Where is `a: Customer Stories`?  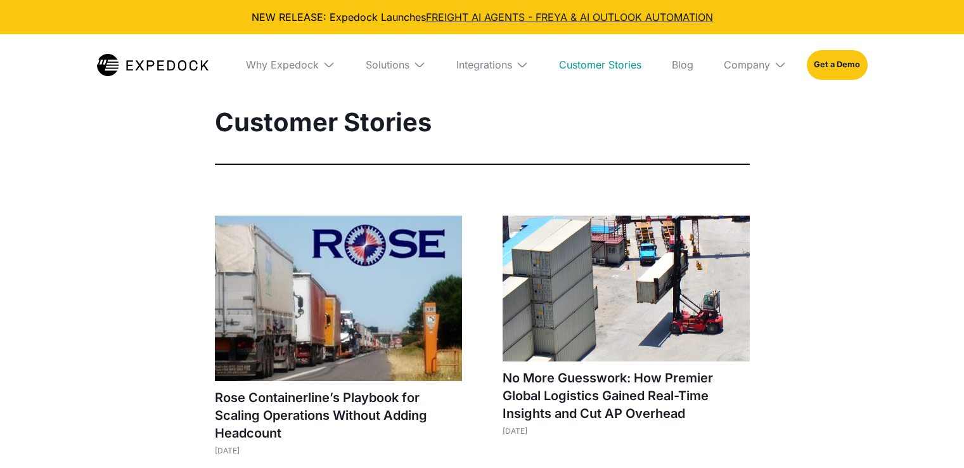 a: Customer Stories is located at coordinates (601, 65).